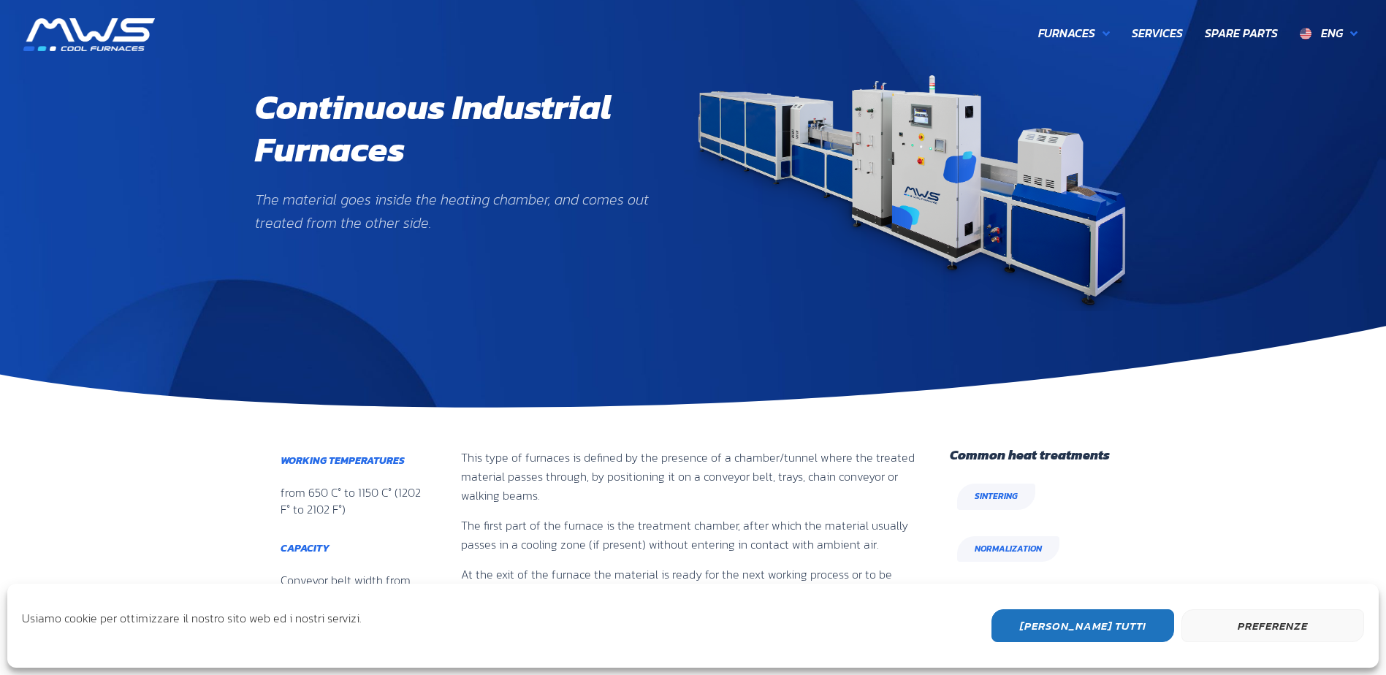  What do you see at coordinates (912, 193) in the screenshot?
I see `img: mws-industrial-furnace-for-sintering-str-9500` at bounding box center [912, 193].